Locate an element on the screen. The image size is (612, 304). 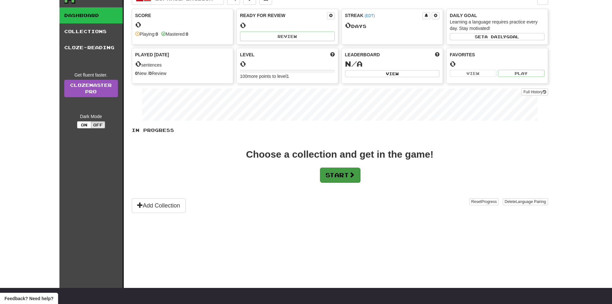
span: Open feedback widget is located at coordinates (29, 298).